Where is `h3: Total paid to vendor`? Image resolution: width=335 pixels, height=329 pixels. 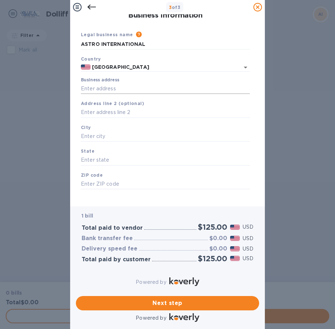
h3: Total paid to vendor is located at coordinates (112, 228).